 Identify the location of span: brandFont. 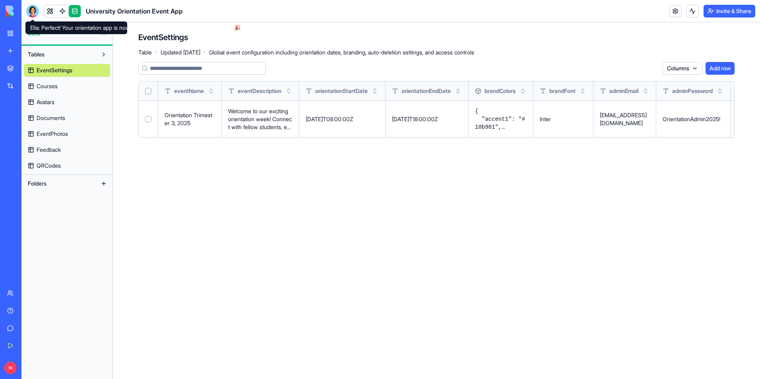
(563, 91).